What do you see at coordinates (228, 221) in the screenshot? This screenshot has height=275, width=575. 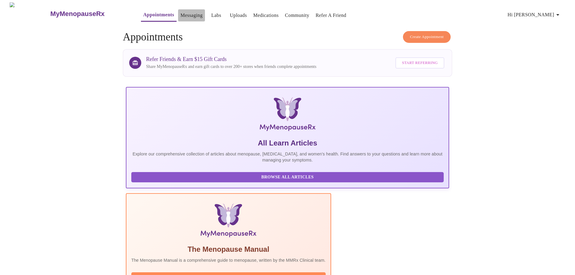 I see `img: Menopause Manual` at bounding box center [228, 221].